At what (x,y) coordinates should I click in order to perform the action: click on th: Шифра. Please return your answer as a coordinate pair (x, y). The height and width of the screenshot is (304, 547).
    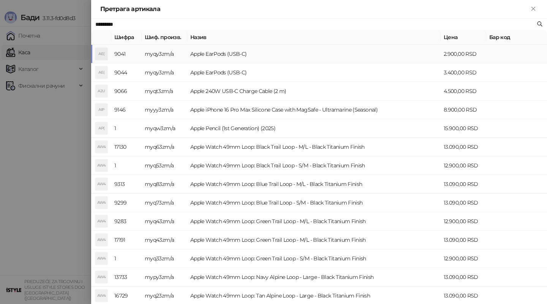
    Looking at the image, I should click on (127, 37).